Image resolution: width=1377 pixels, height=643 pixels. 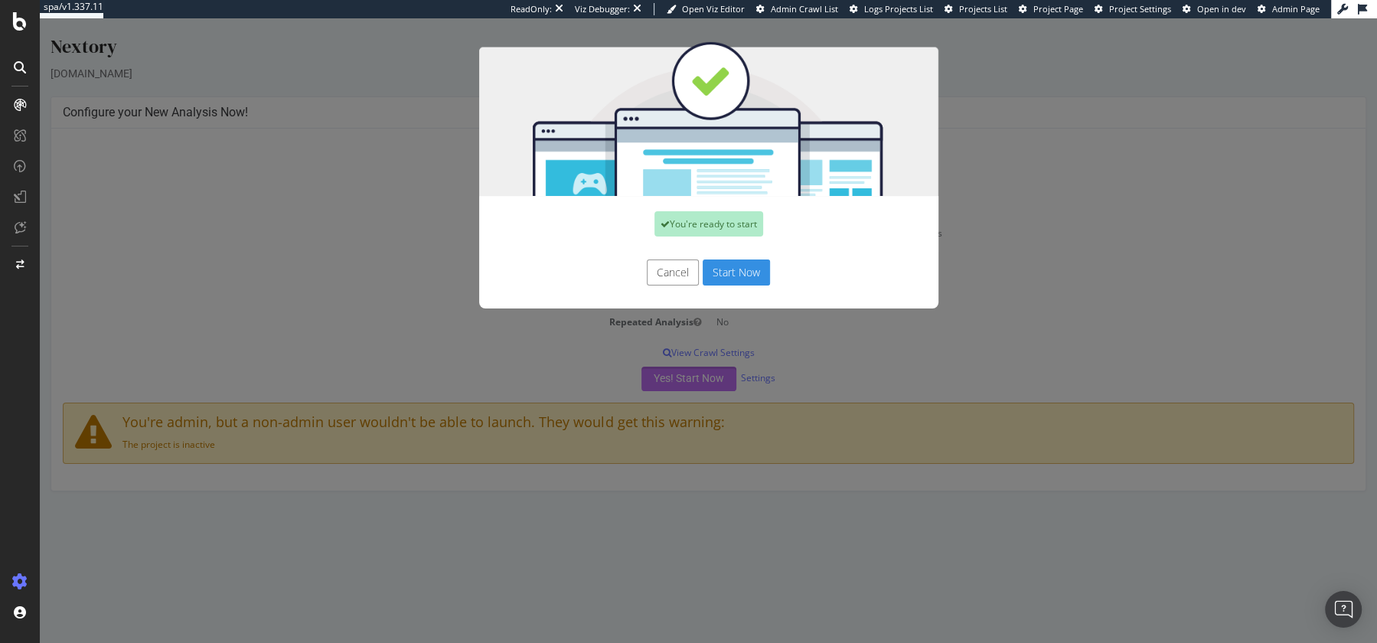 What do you see at coordinates (669, 205) in the screenshot?
I see `div: You're ready to start` at bounding box center [669, 205].